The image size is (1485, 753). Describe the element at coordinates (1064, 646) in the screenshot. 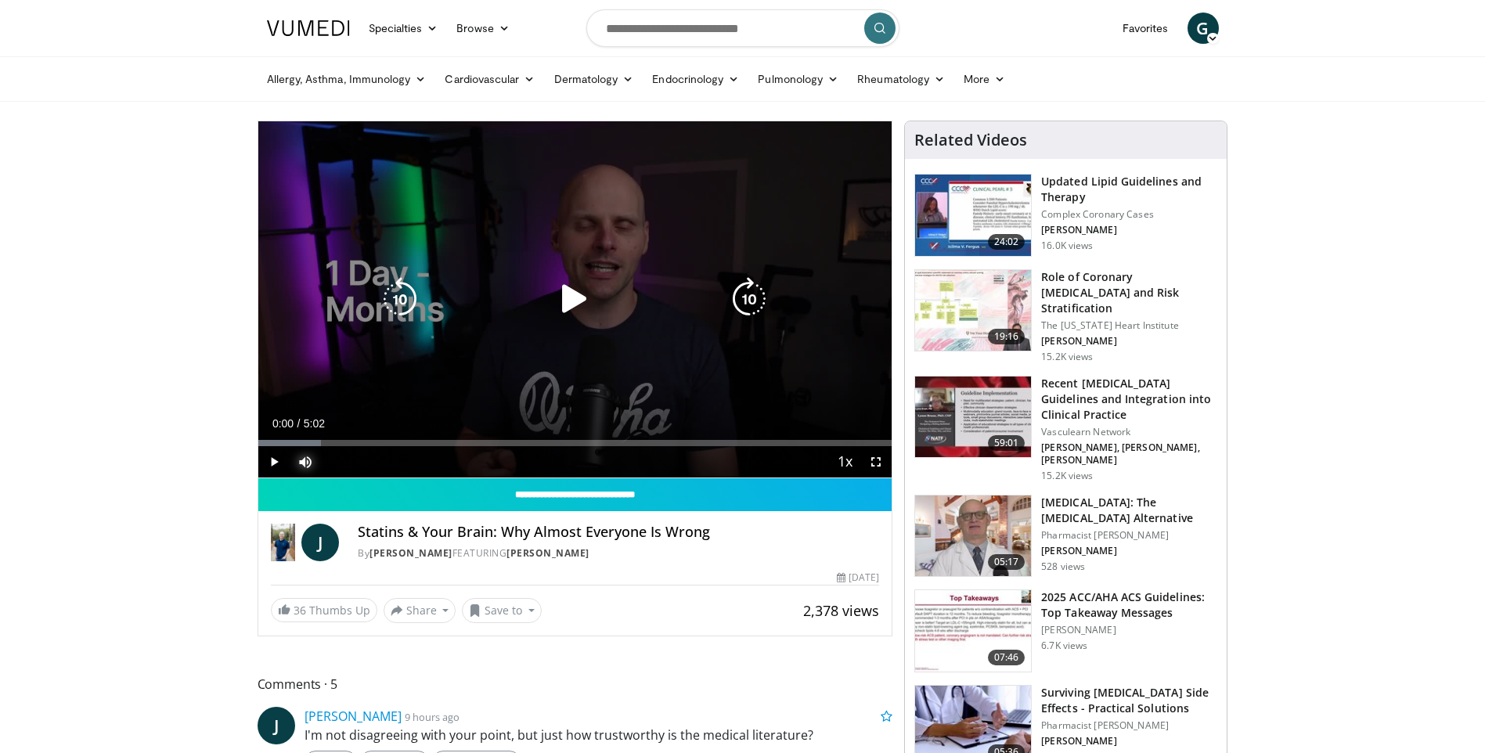

I see `p: 6.7K views` at that location.